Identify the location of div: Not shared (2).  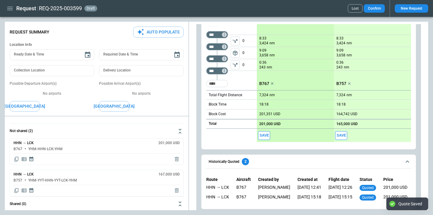
(97, 167).